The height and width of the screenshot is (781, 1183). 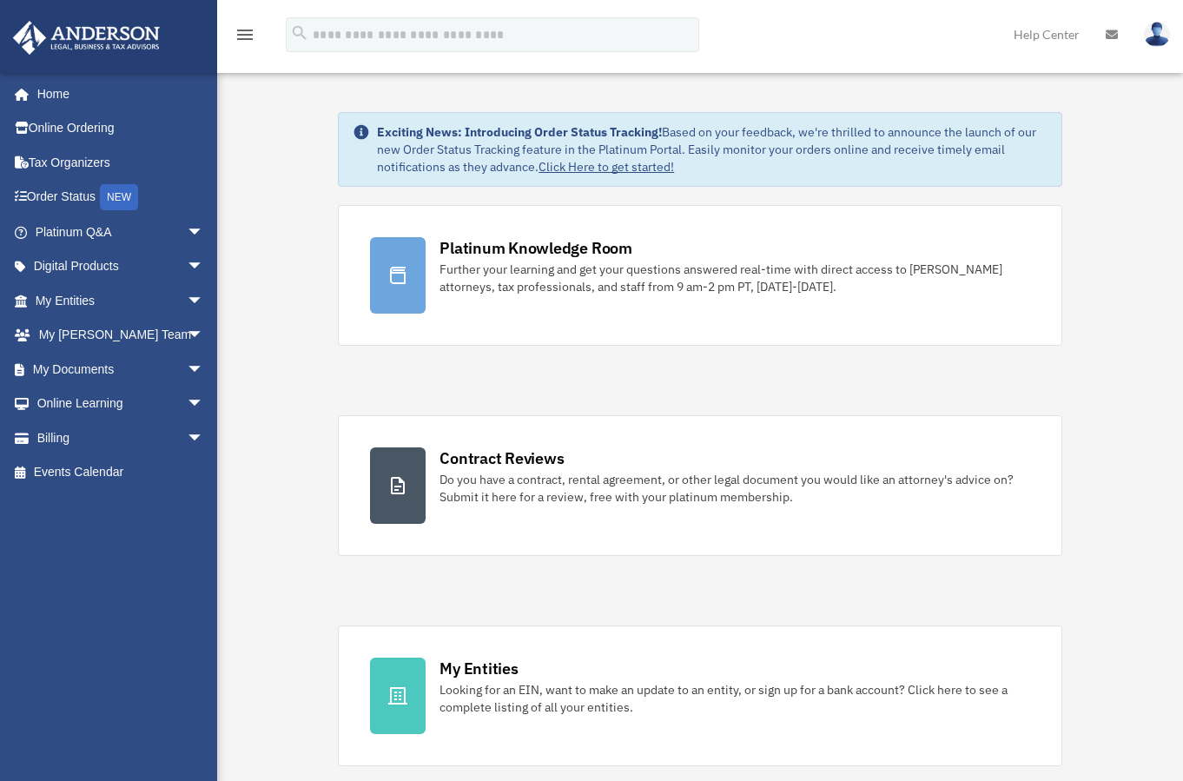 I want to click on a: My Entities Looking for an EIN, want to make an update to an entity, or sign up for a bank accoun..., so click(x=700, y=696).